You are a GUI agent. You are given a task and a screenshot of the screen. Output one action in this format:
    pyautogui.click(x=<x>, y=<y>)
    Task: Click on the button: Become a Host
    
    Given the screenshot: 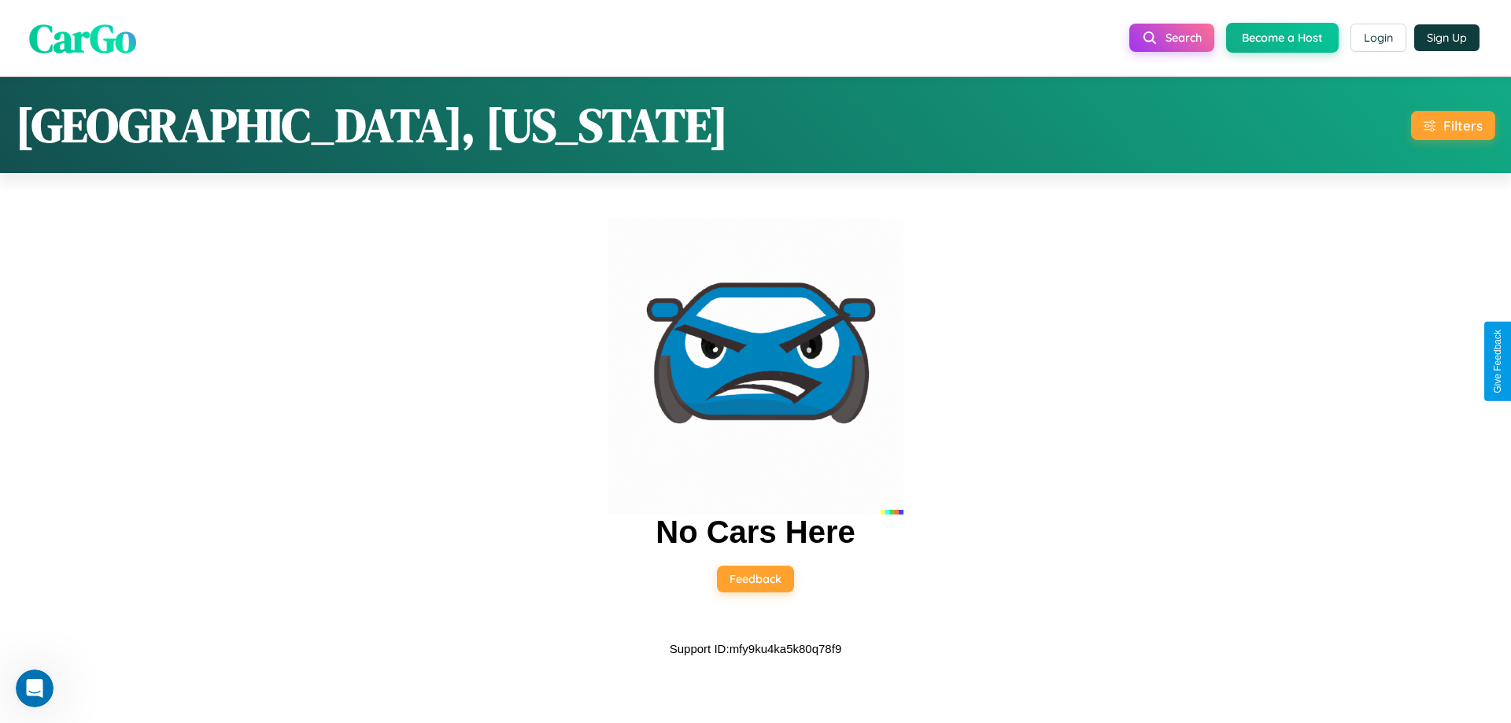 What is the action you would take?
    pyautogui.click(x=1282, y=38)
    